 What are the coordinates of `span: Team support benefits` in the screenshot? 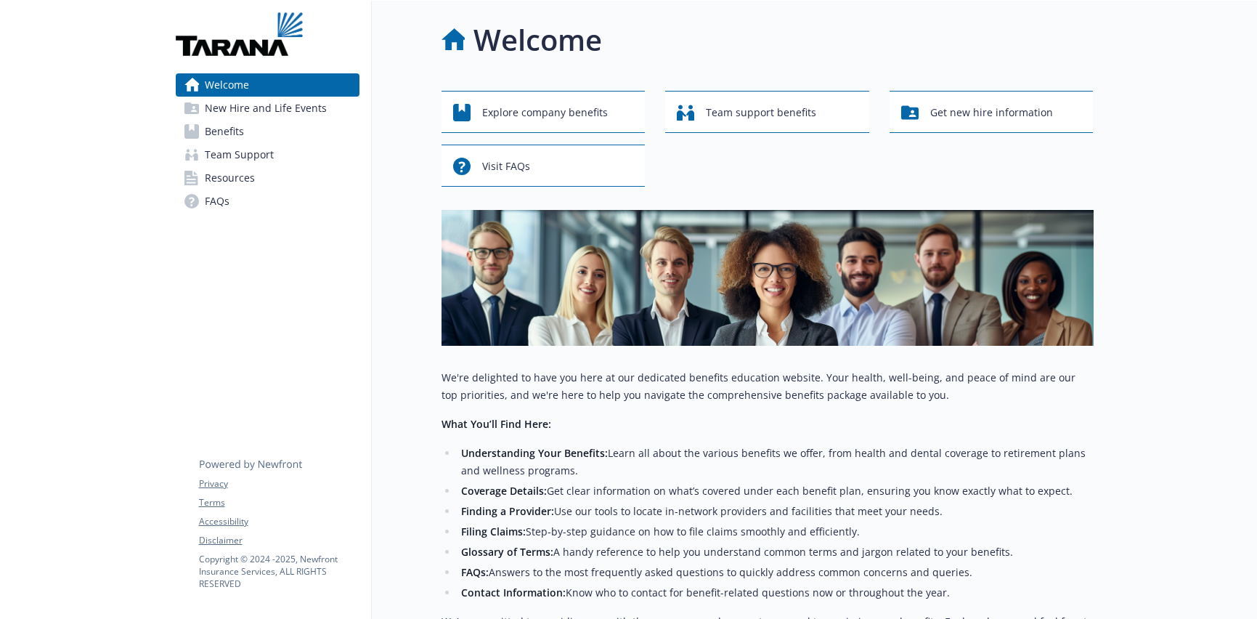 It's located at (761, 113).